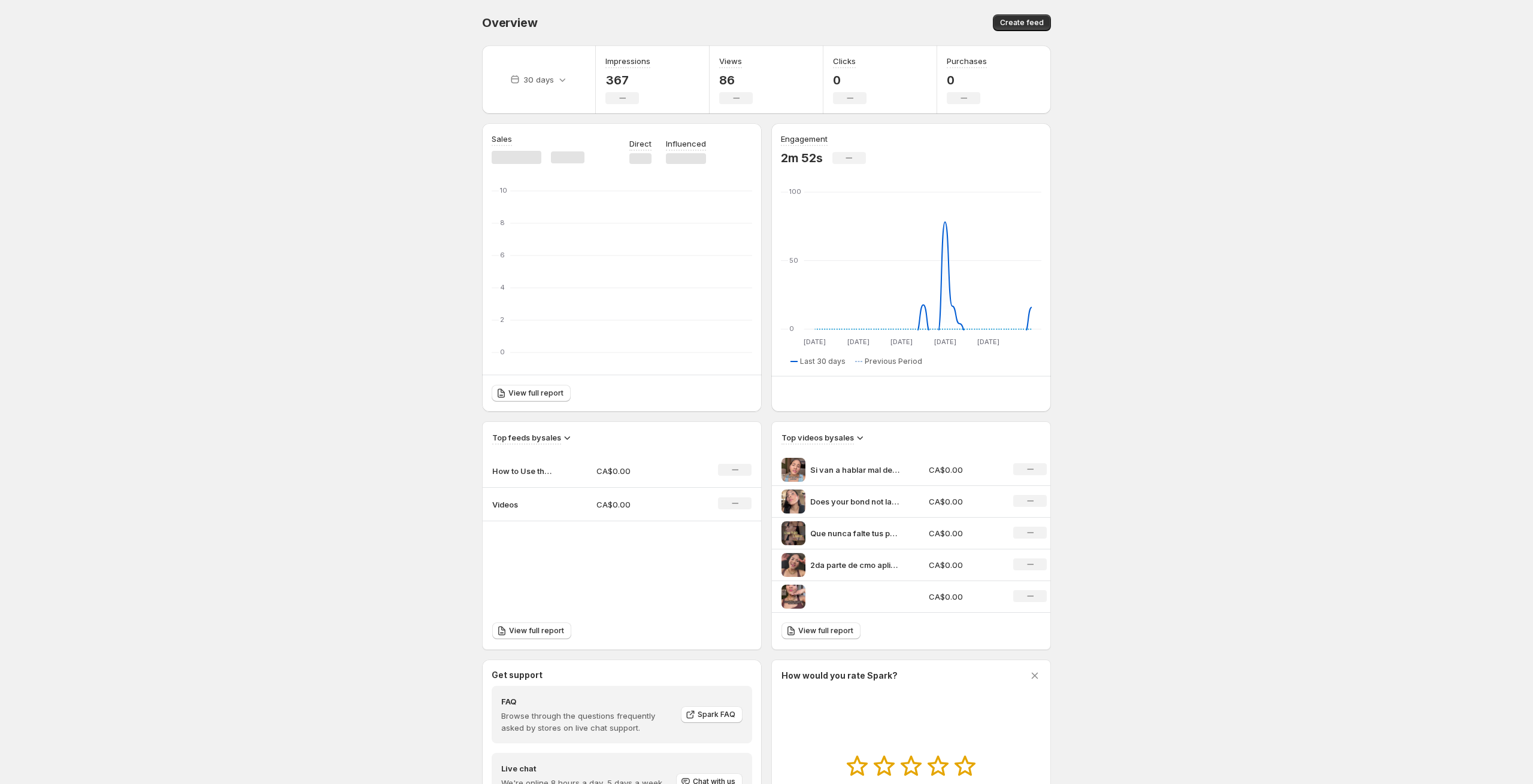  I want to click on p: Direct, so click(640, 144).